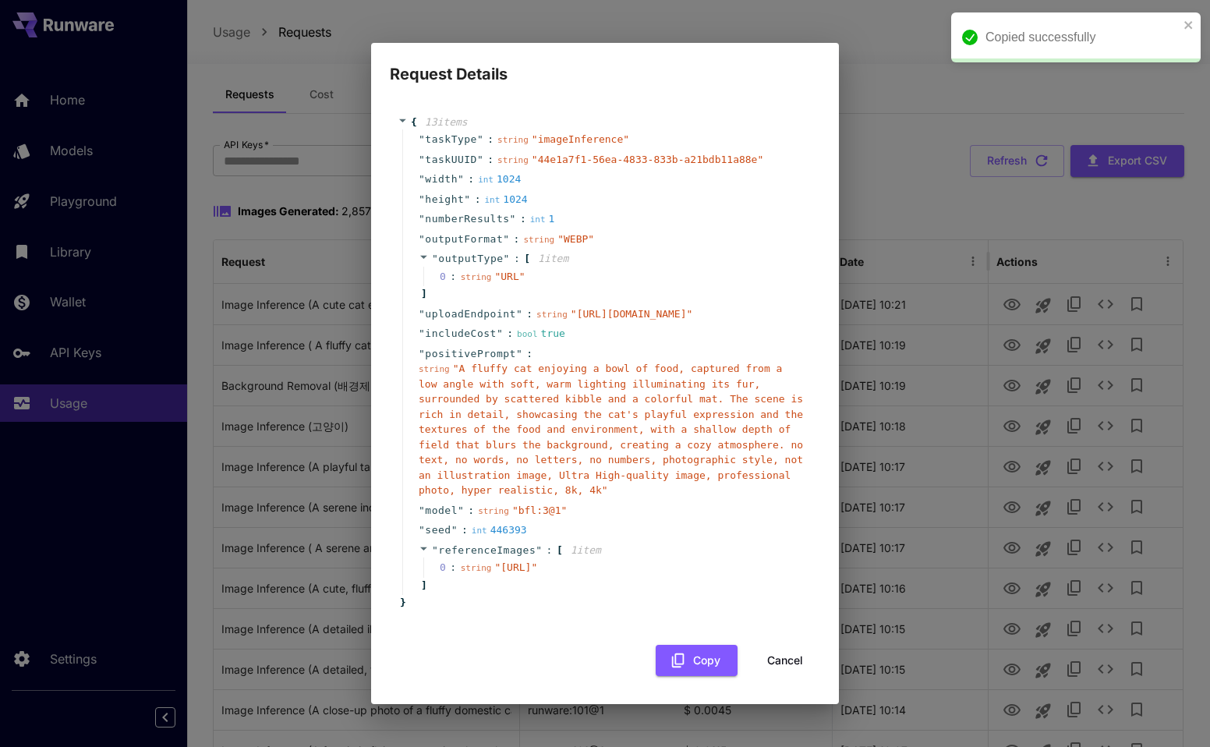  I want to click on button: Cancel, so click(785, 660).